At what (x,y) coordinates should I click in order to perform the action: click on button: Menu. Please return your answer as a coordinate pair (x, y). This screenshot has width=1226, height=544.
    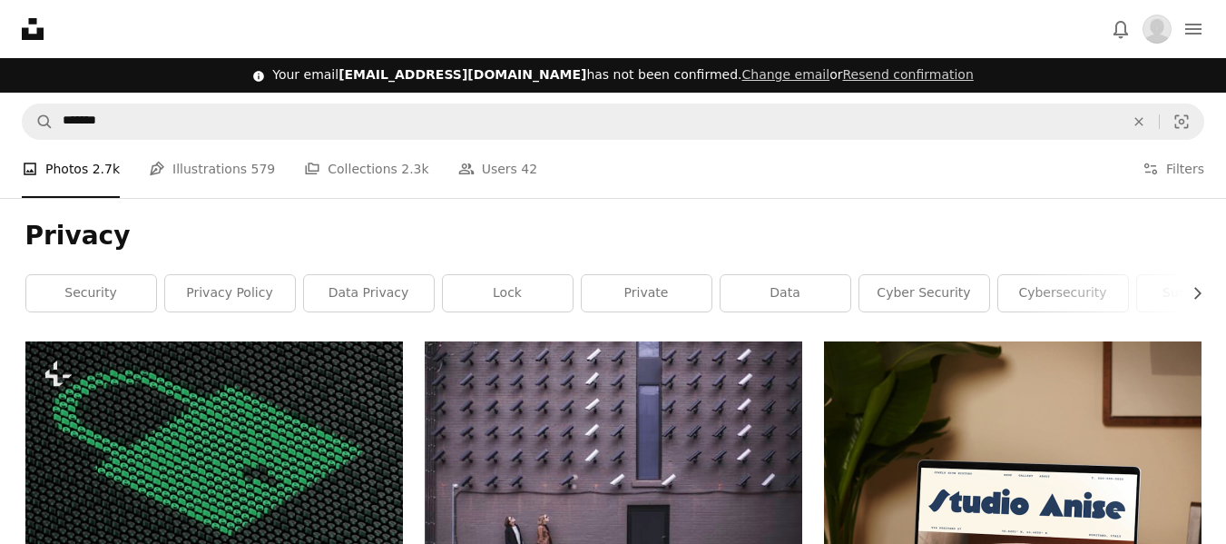
    Looking at the image, I should click on (1194, 29).